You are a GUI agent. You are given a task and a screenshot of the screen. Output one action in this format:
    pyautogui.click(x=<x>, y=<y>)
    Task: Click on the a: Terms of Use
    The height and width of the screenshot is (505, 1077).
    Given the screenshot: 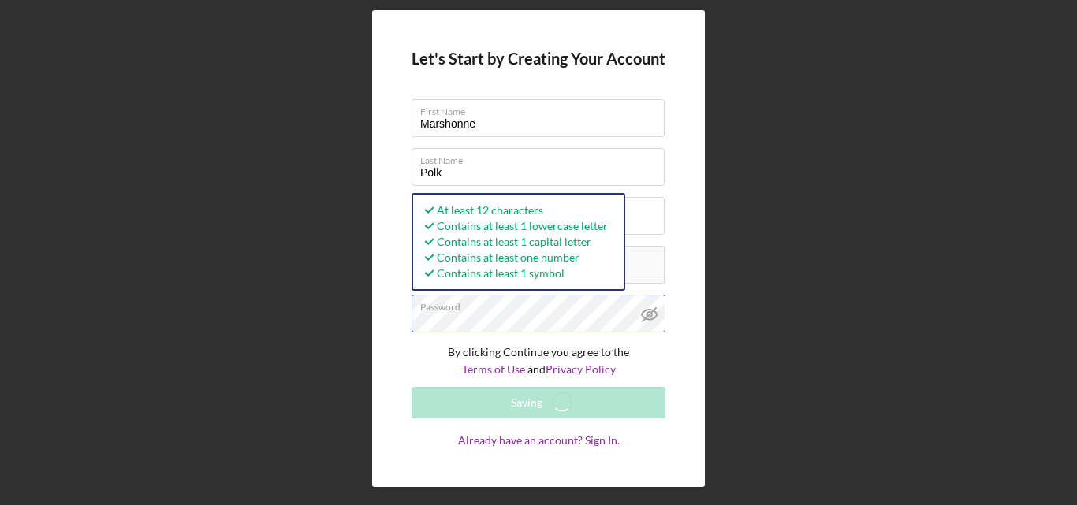 What is the action you would take?
    pyautogui.click(x=494, y=369)
    